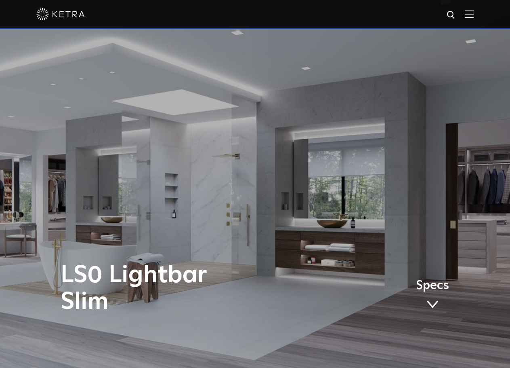  I want to click on h1: LS0 Lightbar Slim, so click(174, 288).